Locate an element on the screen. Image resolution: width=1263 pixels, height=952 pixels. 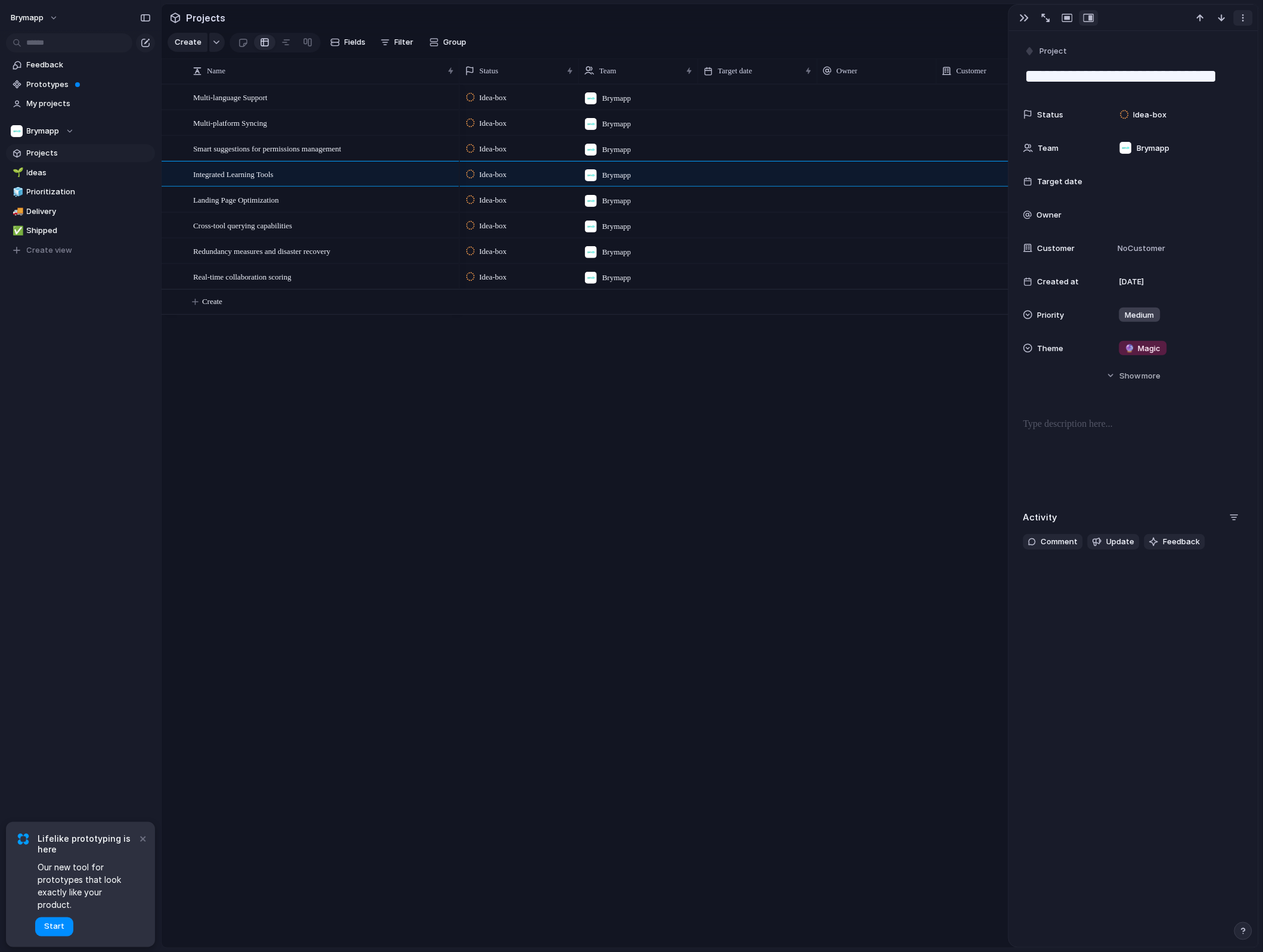
span: Priority is located at coordinates (1050, 315).